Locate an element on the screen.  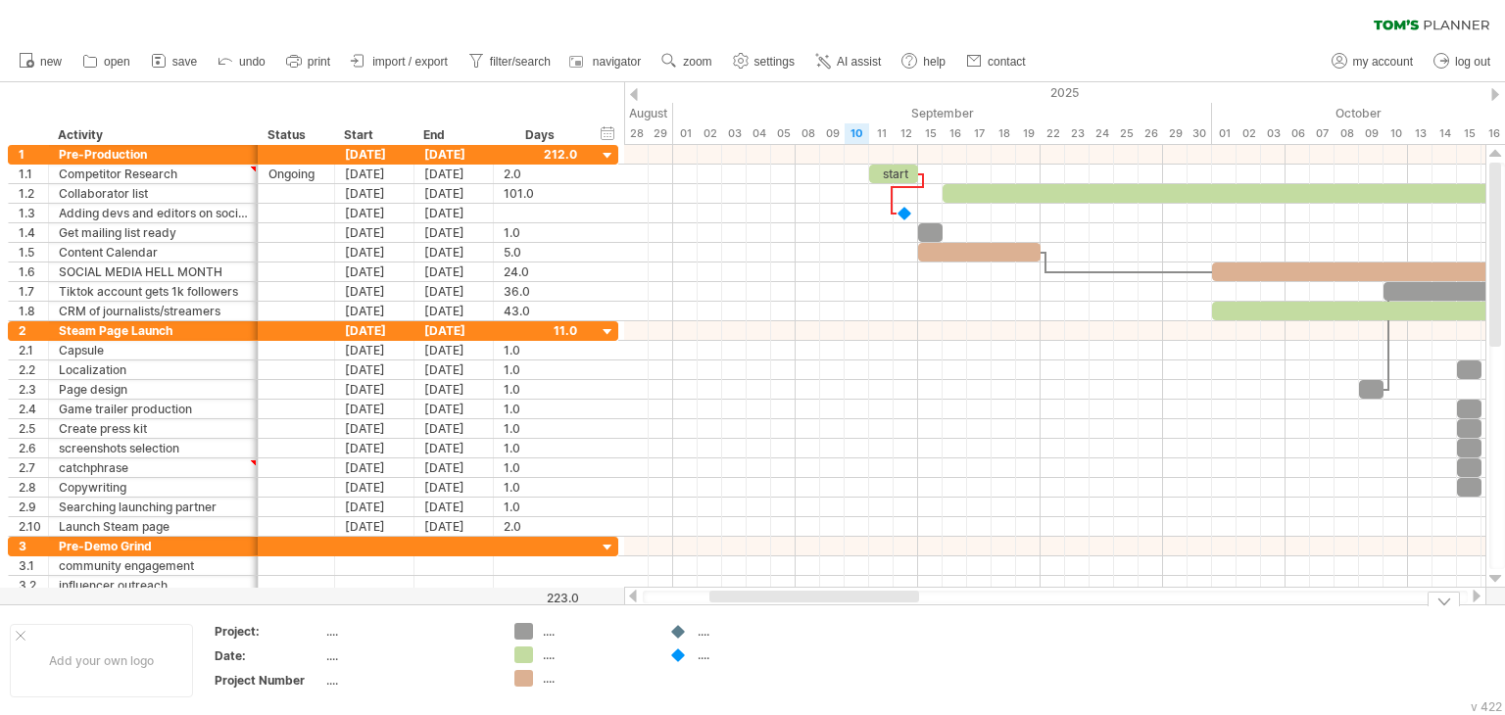
a: settings is located at coordinates (764, 62).